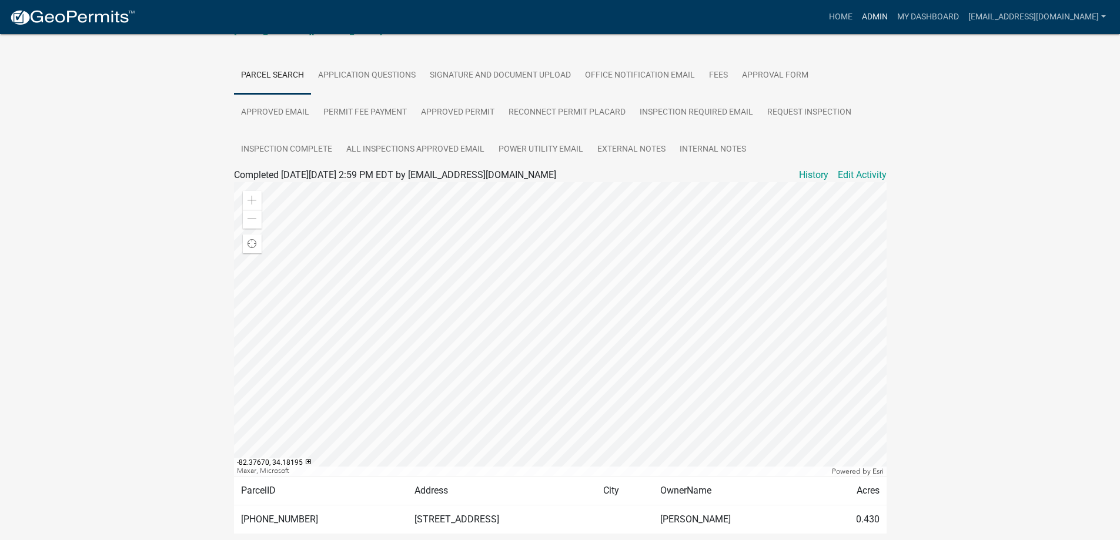  Describe the element at coordinates (775, 76) in the screenshot. I see `a: Approval Form` at that location.